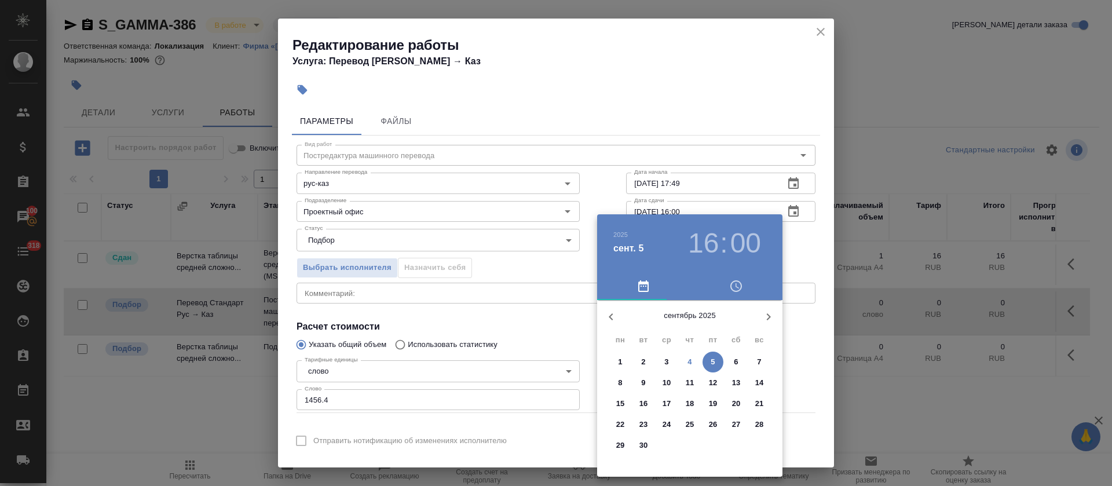 The height and width of the screenshot is (486, 1112). I want to click on span: сб, so click(736, 340).